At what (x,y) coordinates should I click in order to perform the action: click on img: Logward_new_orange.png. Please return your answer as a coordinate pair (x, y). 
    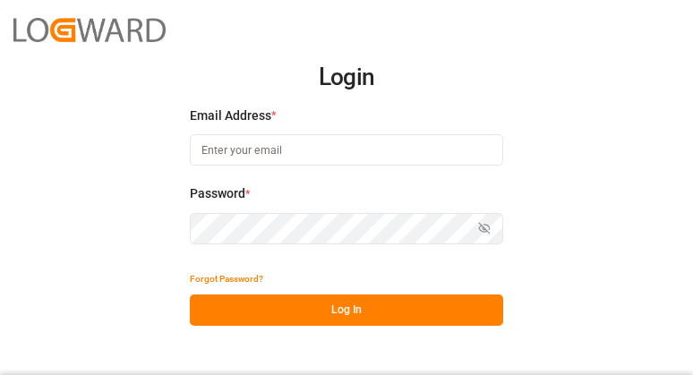
    Looking at the image, I should click on (90, 30).